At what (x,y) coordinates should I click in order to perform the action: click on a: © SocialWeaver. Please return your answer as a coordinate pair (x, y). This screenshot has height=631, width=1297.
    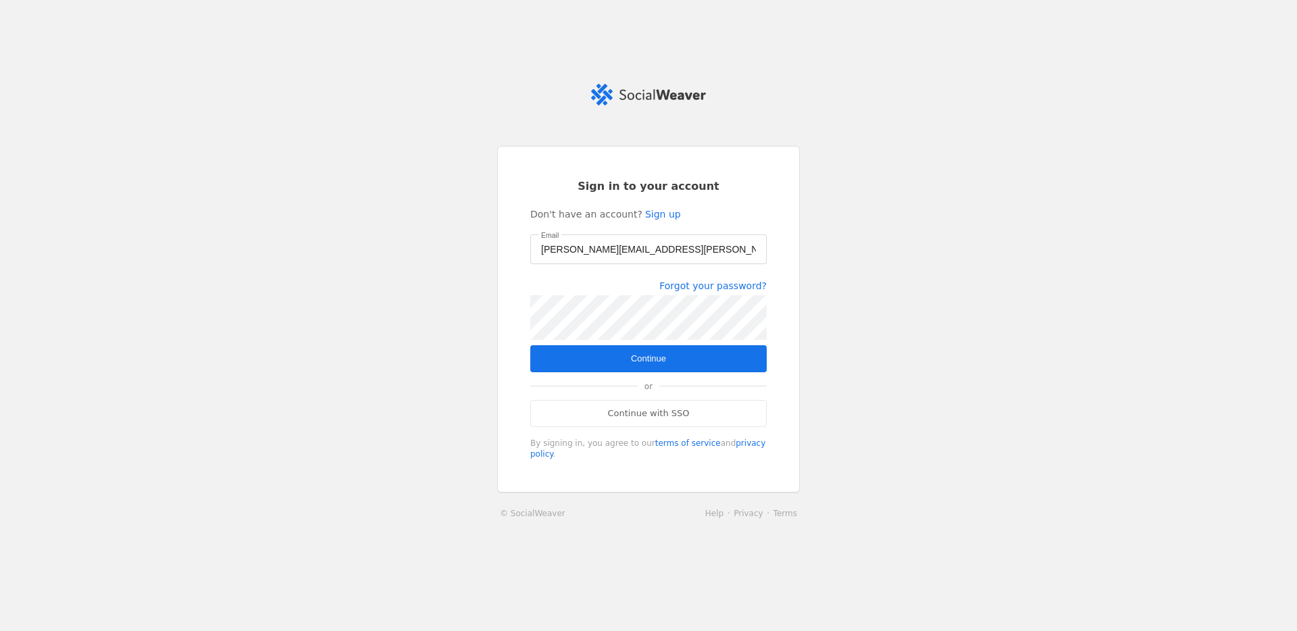
    Looking at the image, I should click on (532, 513).